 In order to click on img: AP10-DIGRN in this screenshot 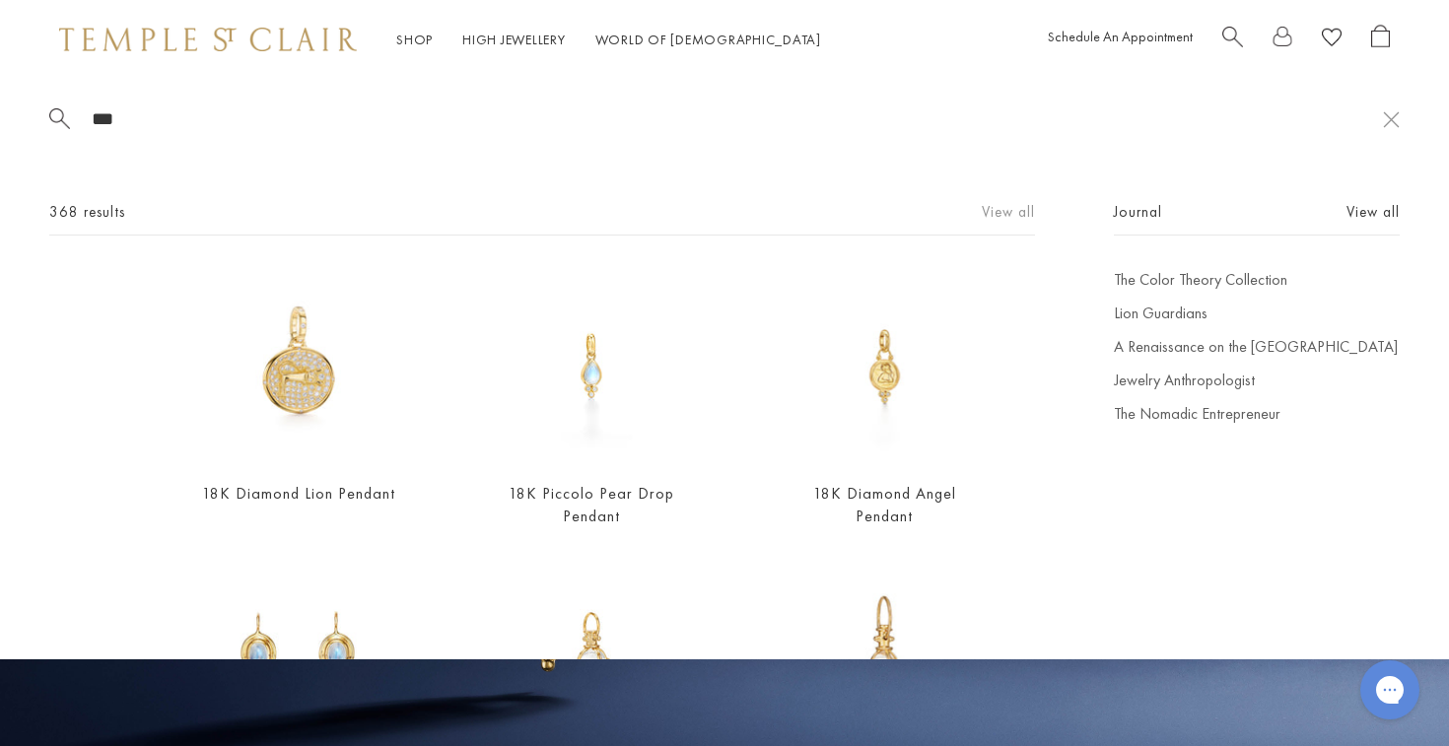, I will do `click(884, 366)`.